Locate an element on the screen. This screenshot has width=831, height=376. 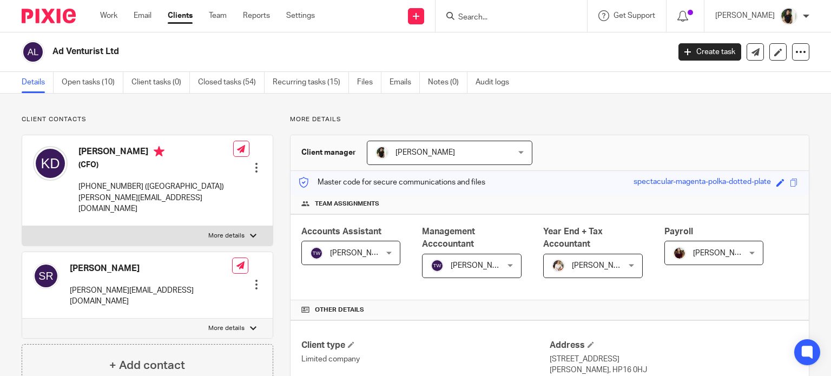
img: Kayleigh%20Henson.jpeg is located at coordinates (558, 266).